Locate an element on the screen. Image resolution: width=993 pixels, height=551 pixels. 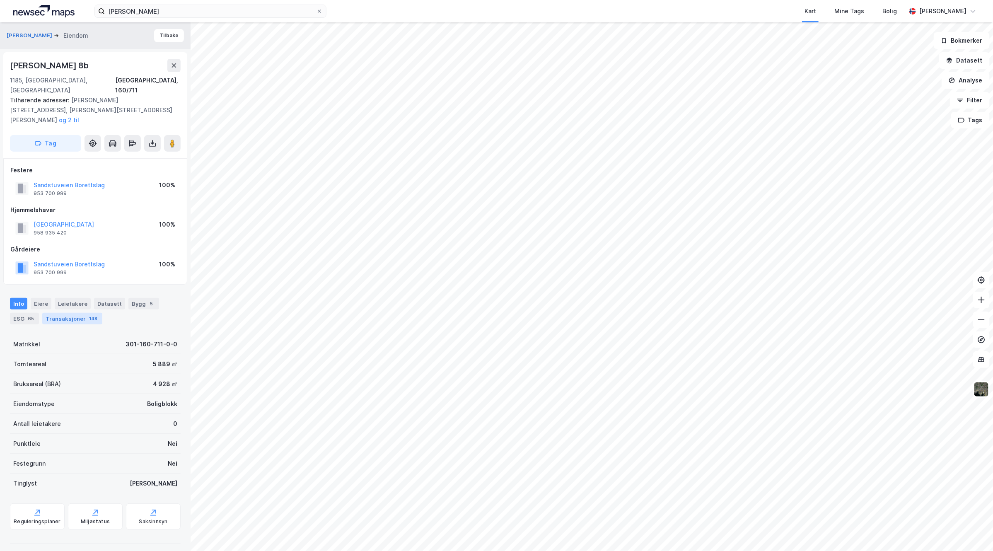
div: Hjemmelshaver is located at coordinates (95, 210).